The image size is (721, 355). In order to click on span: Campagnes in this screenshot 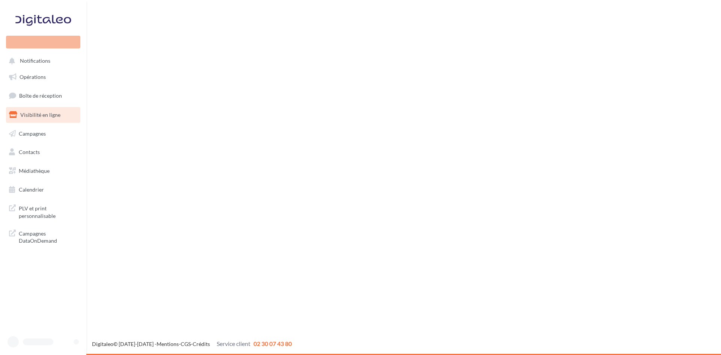, I will do `click(32, 133)`.